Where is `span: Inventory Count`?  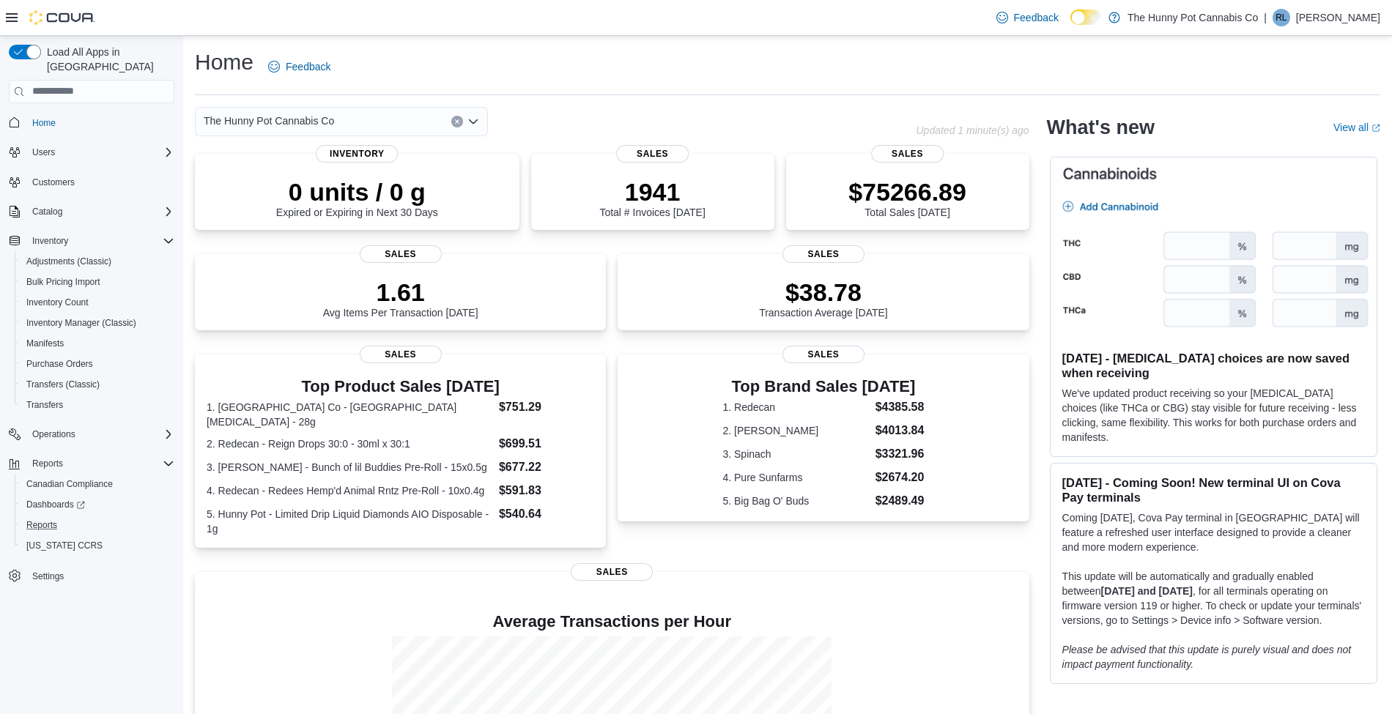
span: Inventory Count is located at coordinates (57, 302).